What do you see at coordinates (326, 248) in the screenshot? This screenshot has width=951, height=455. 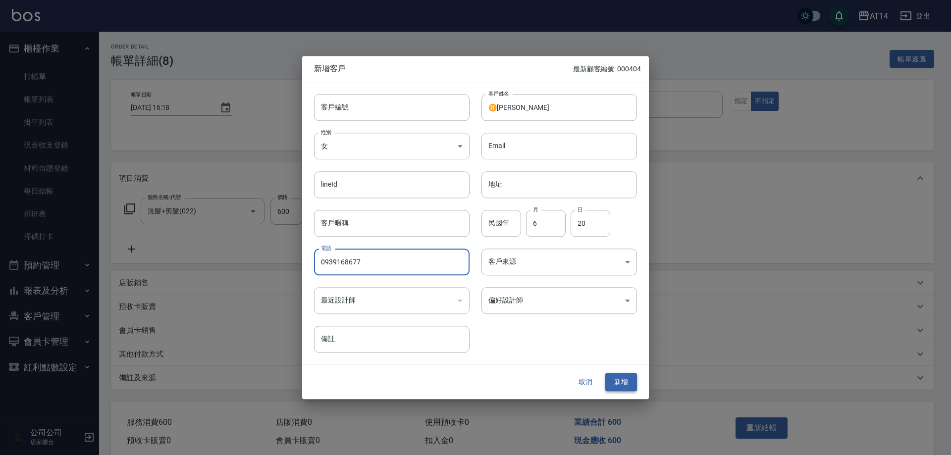 I see `label: 電話` at bounding box center [326, 248].